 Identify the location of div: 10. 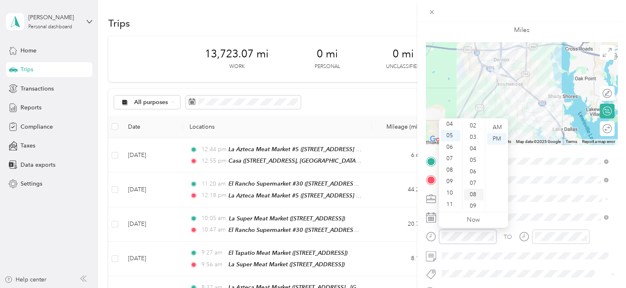
(450, 193).